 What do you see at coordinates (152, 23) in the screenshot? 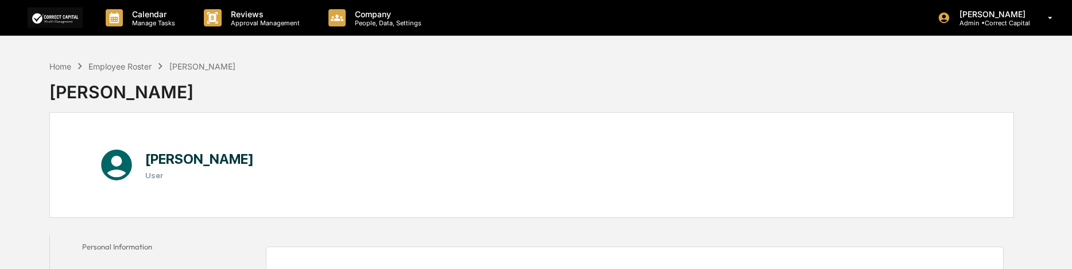
I see `p: Manage Tasks` at bounding box center [152, 23].